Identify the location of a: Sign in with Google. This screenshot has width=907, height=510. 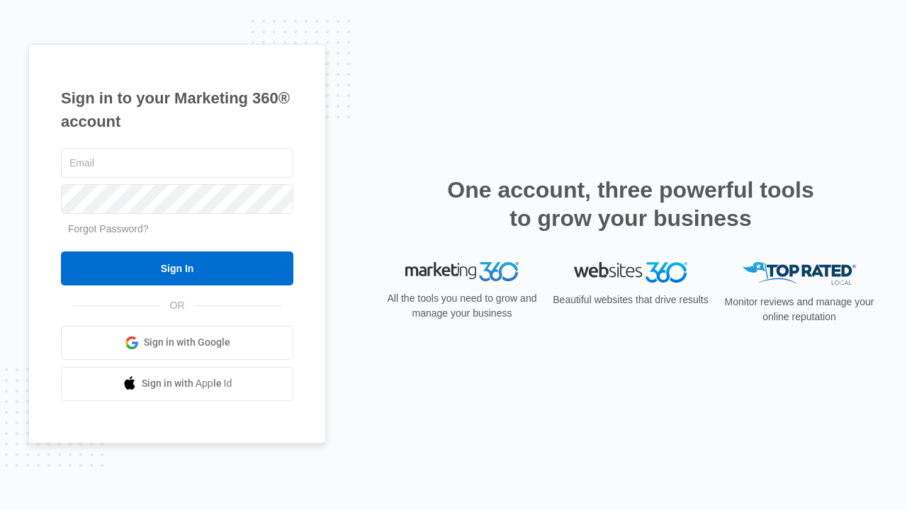
(177, 343).